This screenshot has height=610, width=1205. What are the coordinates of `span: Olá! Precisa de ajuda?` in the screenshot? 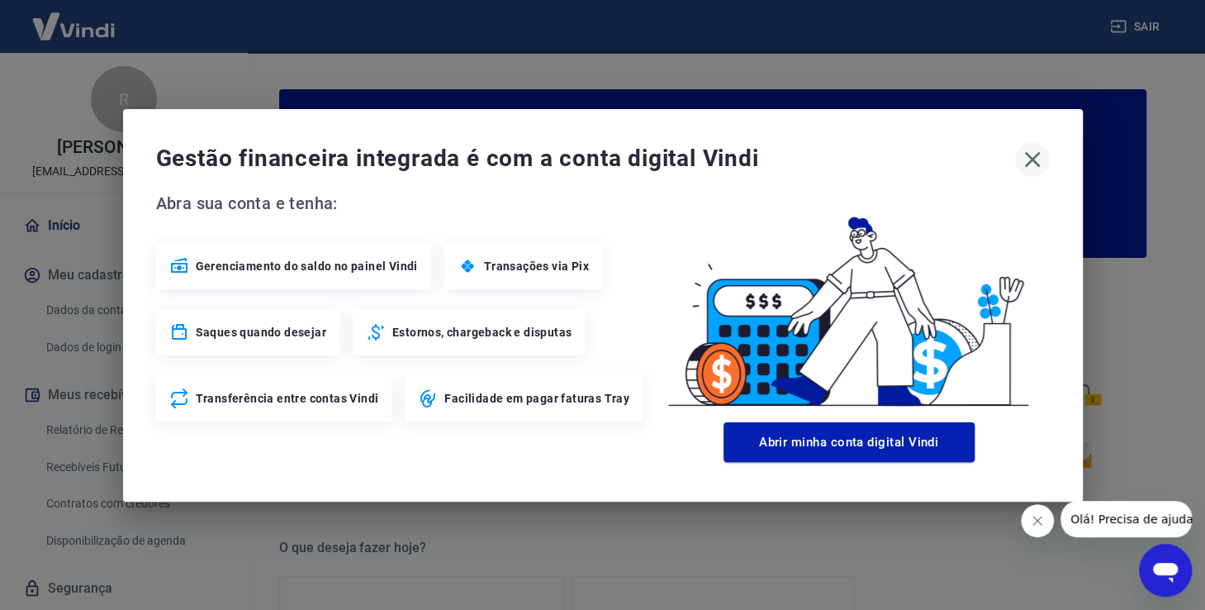 It's located at (74, 18).